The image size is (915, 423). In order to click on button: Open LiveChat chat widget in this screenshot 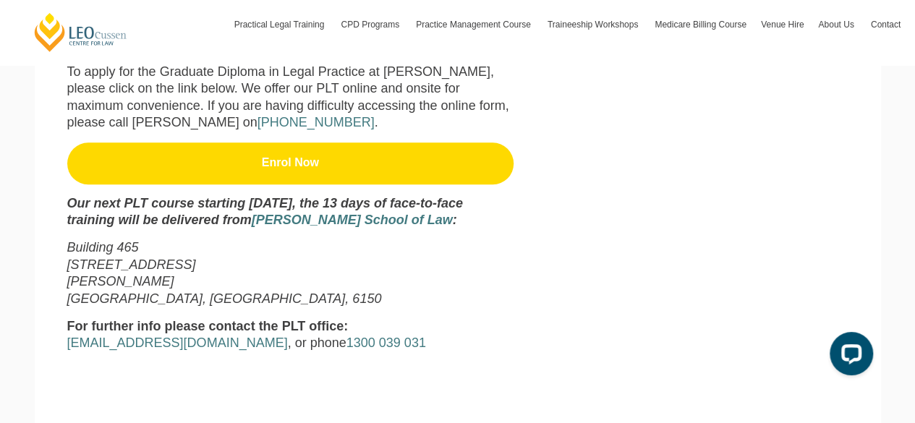, I will do `click(33, 27)`.